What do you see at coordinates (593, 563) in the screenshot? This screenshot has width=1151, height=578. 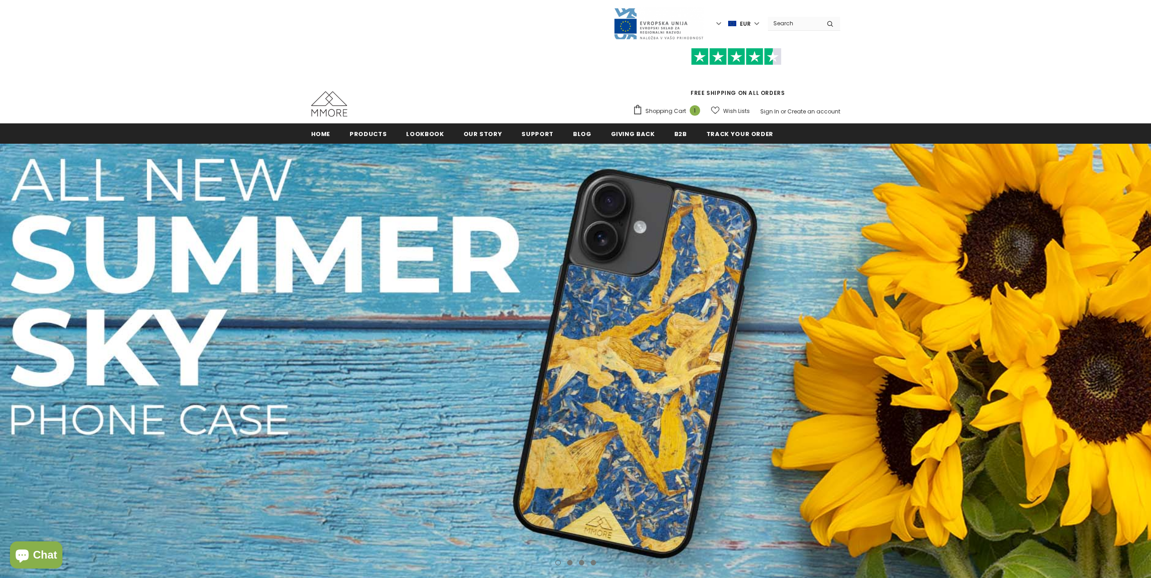 I see `button: 4` at bounding box center [593, 563].